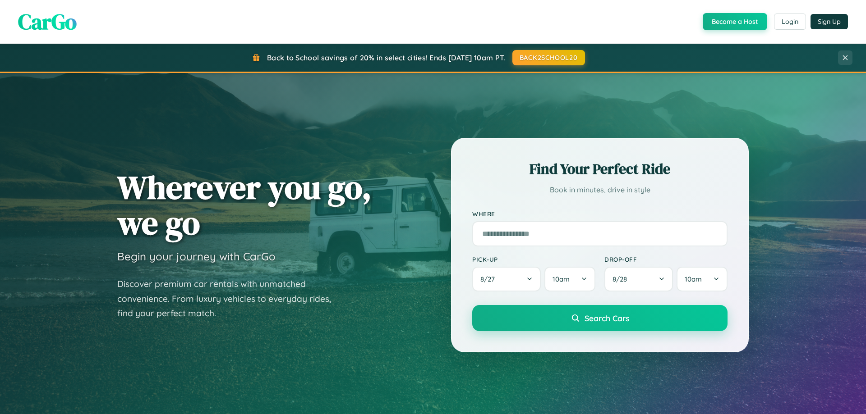  I want to click on button: 8/28, so click(639, 279).